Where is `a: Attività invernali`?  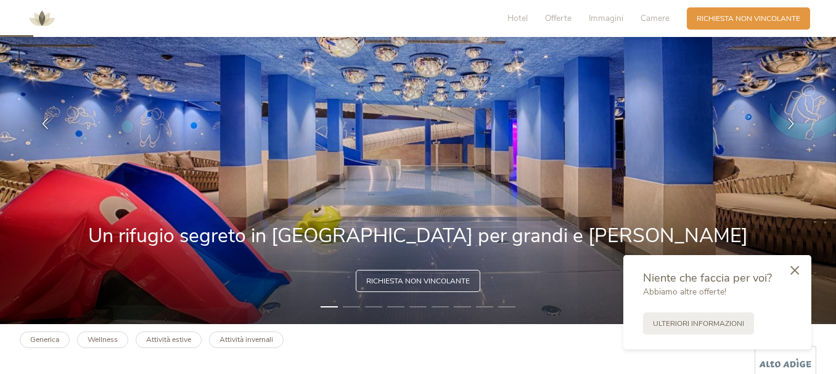
a: Attività invernali is located at coordinates (246, 340).